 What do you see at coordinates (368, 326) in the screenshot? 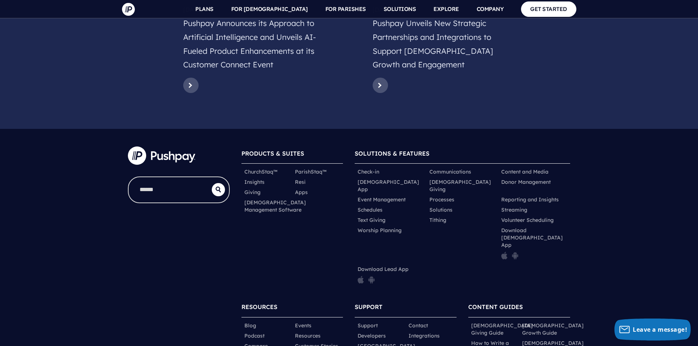
I see `a: Support` at bounding box center [368, 326].